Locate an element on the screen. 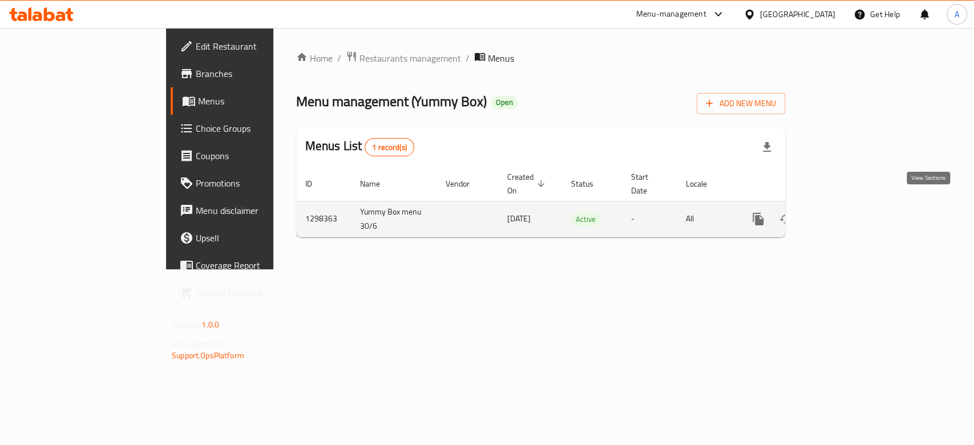 The height and width of the screenshot is (445, 974). button: more is located at coordinates (759, 219).